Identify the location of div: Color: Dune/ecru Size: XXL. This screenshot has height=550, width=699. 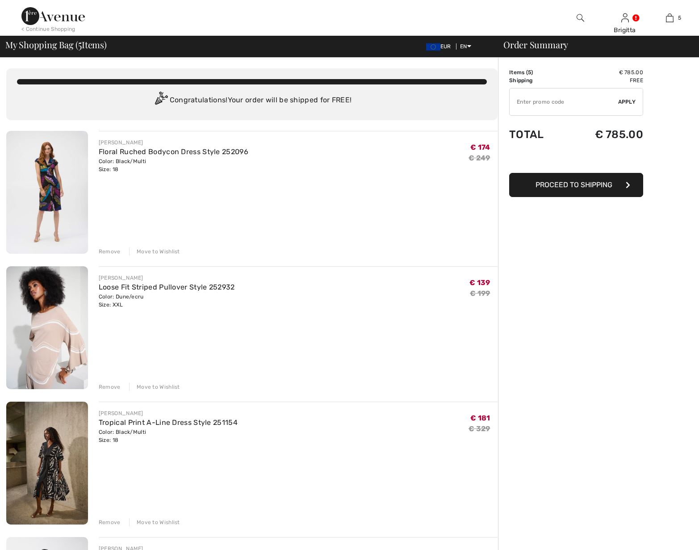
(167, 301).